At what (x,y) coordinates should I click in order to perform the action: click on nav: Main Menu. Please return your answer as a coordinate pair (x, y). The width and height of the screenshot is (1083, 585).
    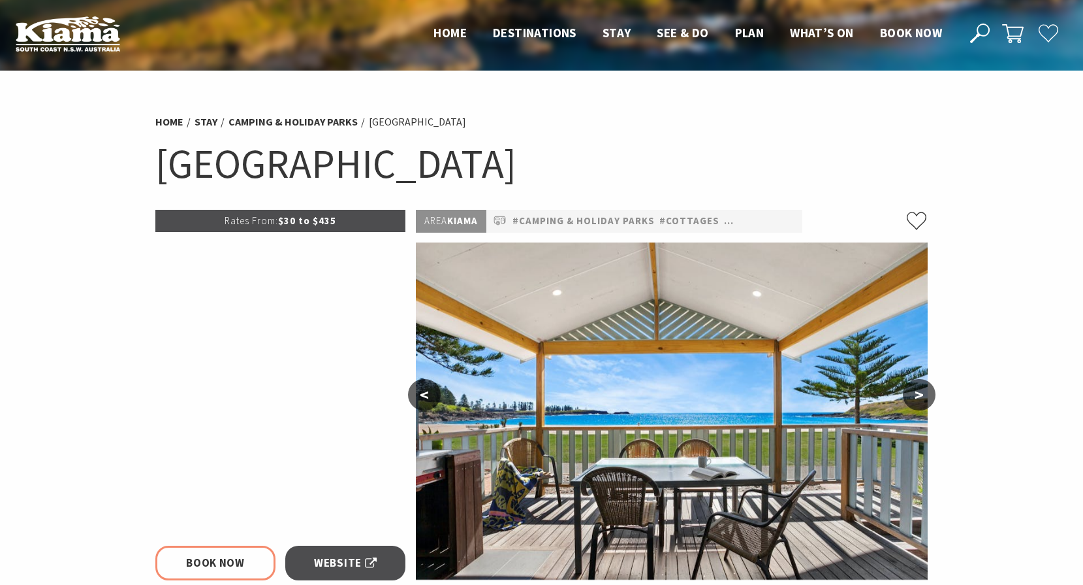
    Looking at the image, I should click on (688, 33).